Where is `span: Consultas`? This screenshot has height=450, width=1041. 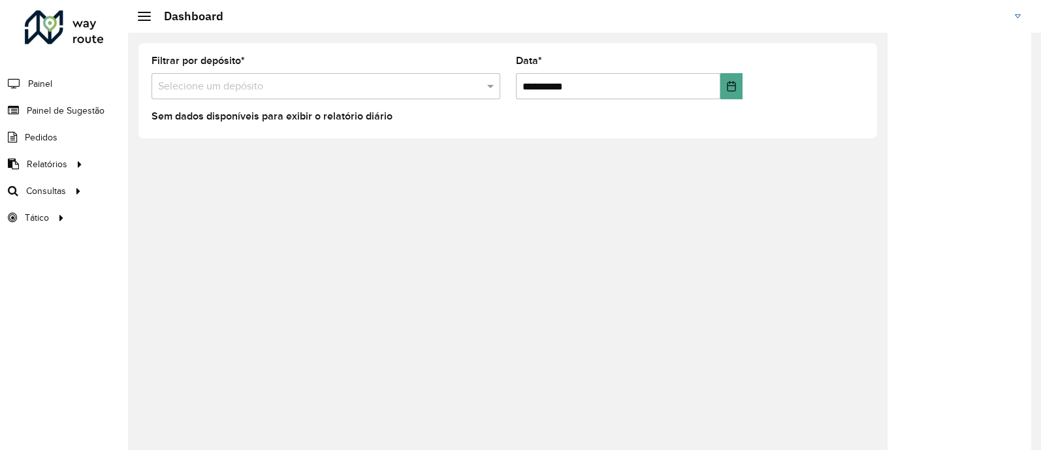
span: Consultas is located at coordinates (46, 191).